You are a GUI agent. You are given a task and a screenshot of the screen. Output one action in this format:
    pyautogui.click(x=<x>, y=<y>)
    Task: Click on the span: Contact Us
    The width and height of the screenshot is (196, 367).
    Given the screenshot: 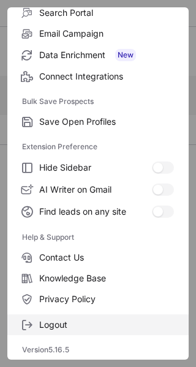 What is the action you would take?
    pyautogui.click(x=106, y=258)
    